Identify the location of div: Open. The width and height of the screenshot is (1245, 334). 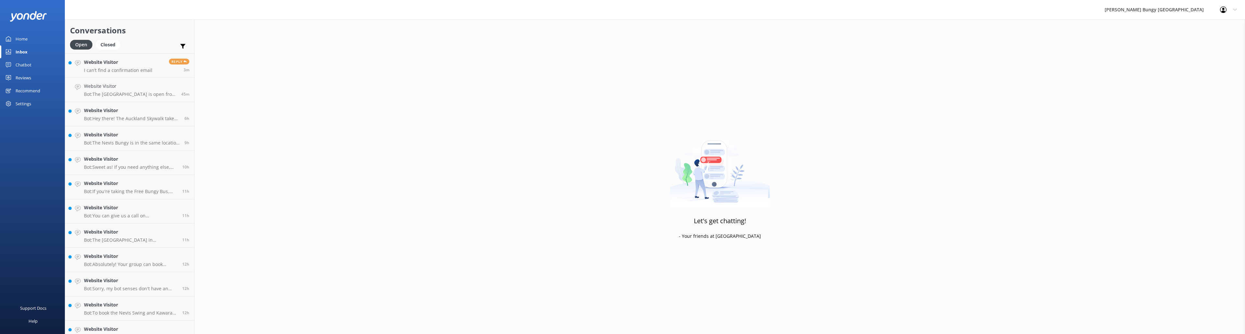
(81, 45).